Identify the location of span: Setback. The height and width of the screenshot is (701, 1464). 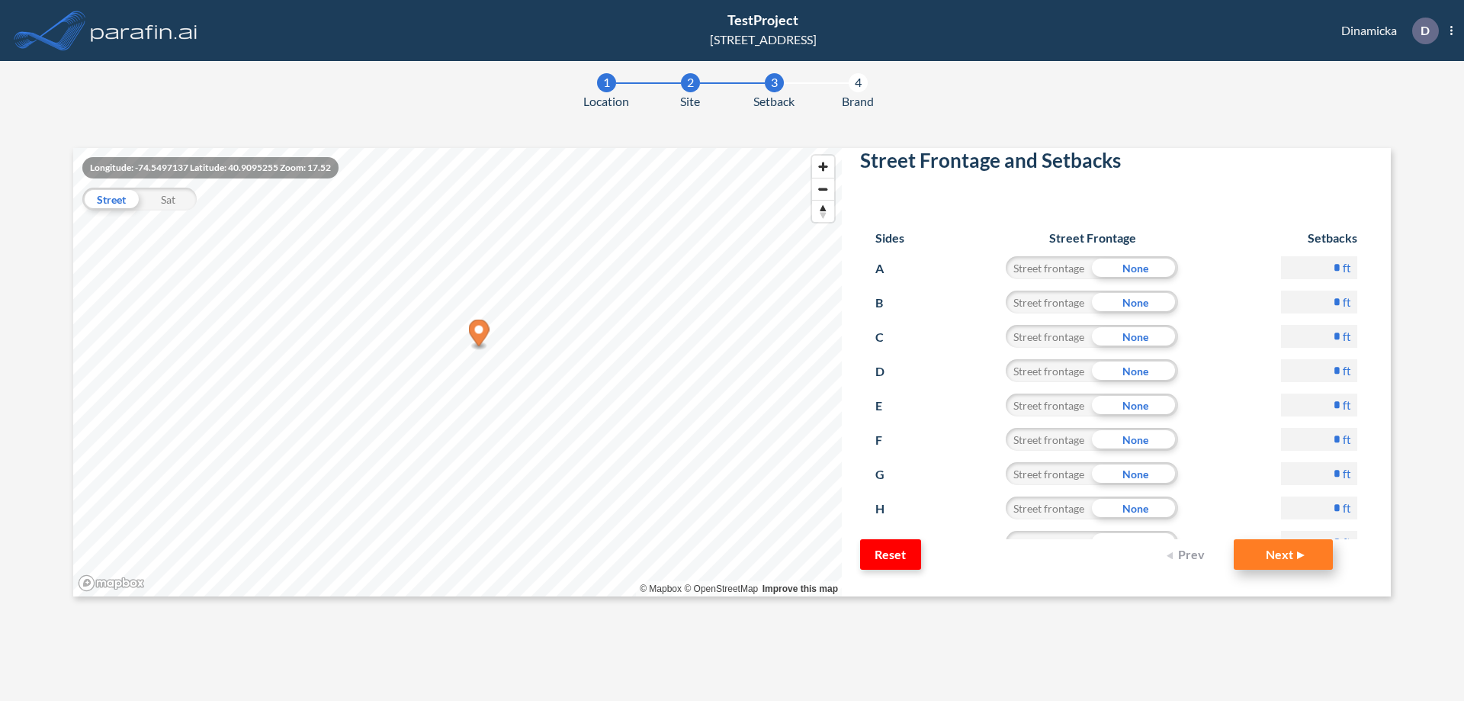
(774, 101).